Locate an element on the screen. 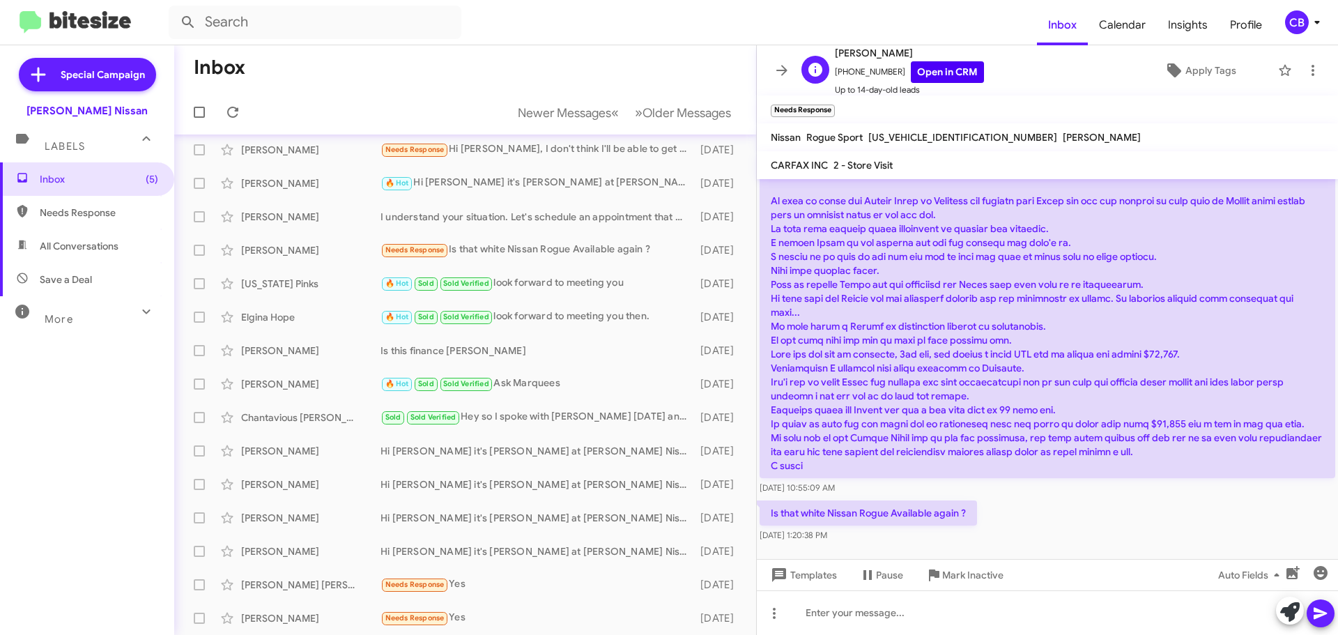 This screenshot has width=1338, height=635. span: Templates is located at coordinates (802, 575).